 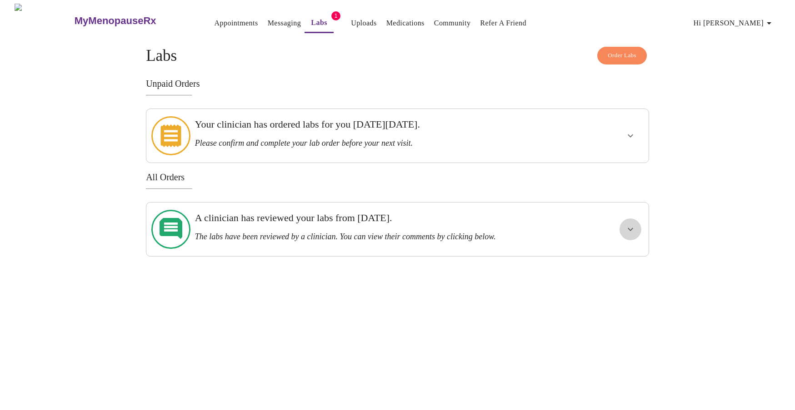 I want to click on a: Messaging, so click(x=284, y=23).